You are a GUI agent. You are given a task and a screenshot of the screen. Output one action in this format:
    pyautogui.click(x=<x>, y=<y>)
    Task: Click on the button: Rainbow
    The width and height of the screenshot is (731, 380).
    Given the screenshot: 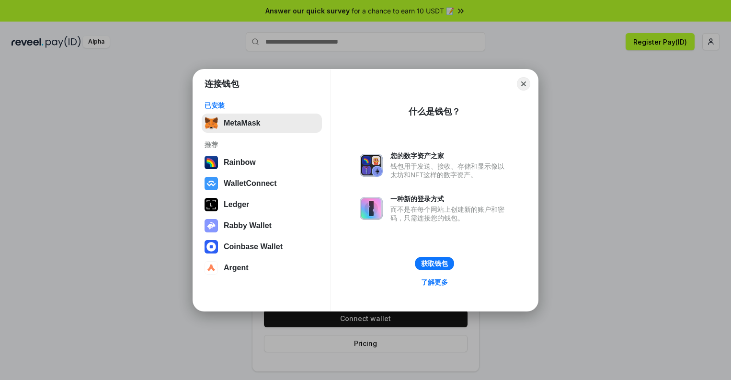 What is the action you would take?
    pyautogui.click(x=262, y=162)
    